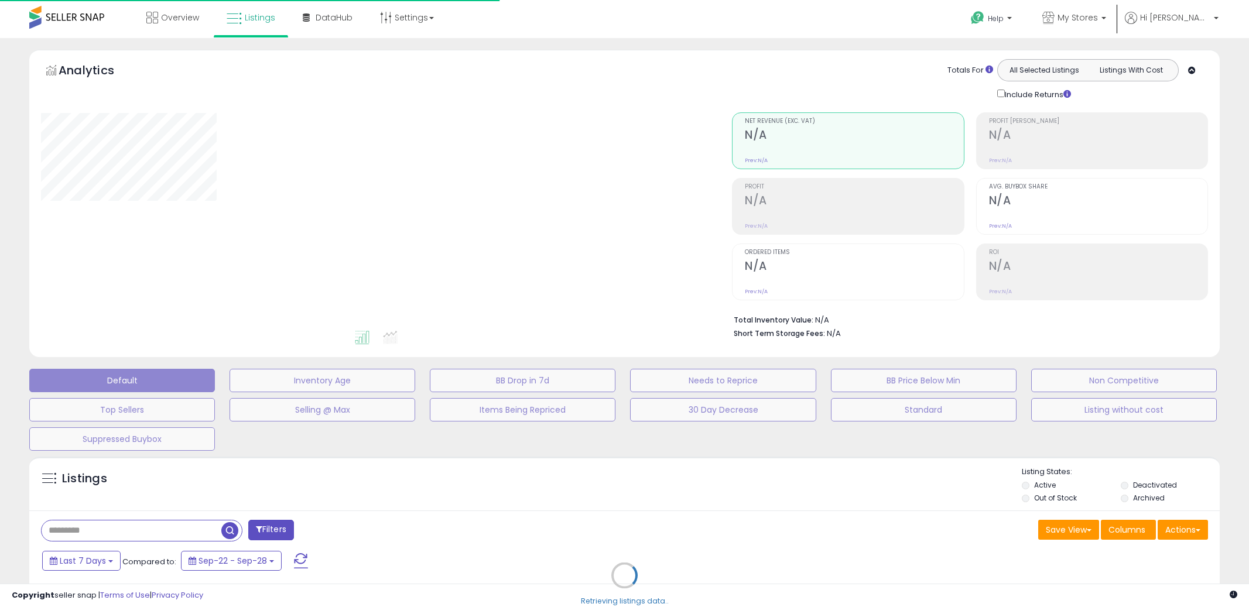 Image resolution: width=1249 pixels, height=607 pixels. I want to click on div: Retrieving listings data.., so click(625, 601).